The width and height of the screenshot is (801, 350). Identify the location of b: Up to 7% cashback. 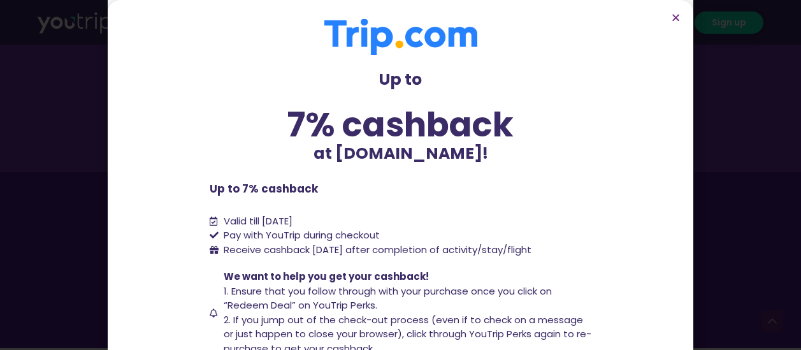
(264, 189).